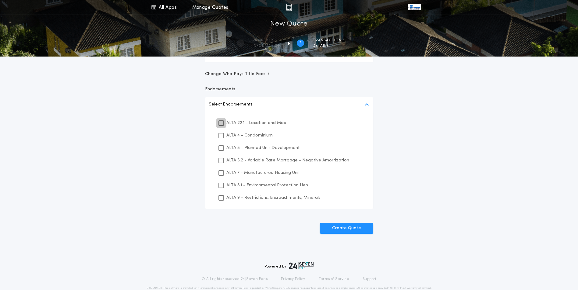 The image size is (578, 290). Describe the element at coordinates (289, 90) in the screenshot. I see `p: Endorsements` at that location.